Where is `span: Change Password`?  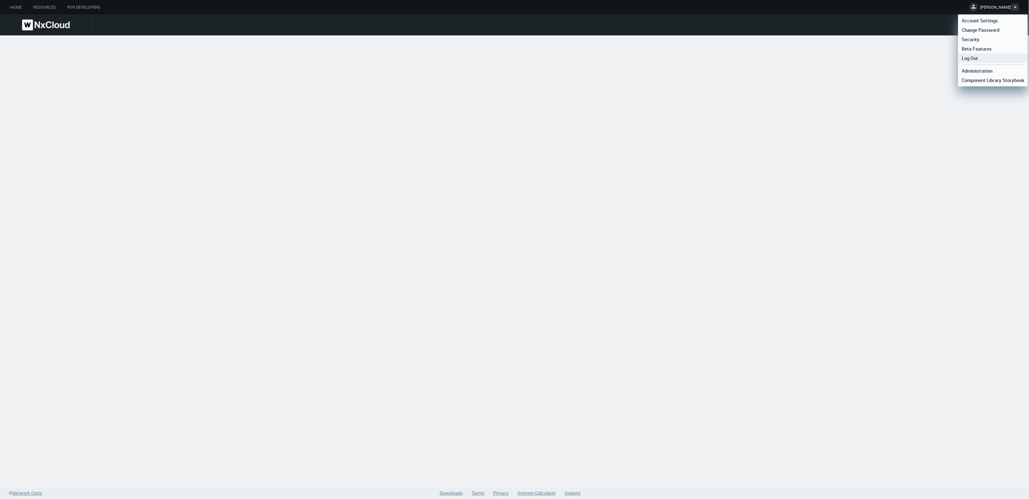 span: Change Password is located at coordinates (980, 30).